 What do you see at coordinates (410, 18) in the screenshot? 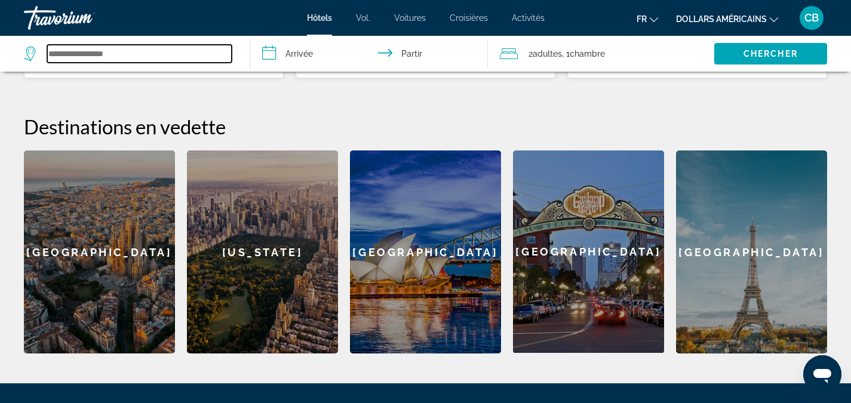
I see `a: Voitures` at bounding box center [410, 18].